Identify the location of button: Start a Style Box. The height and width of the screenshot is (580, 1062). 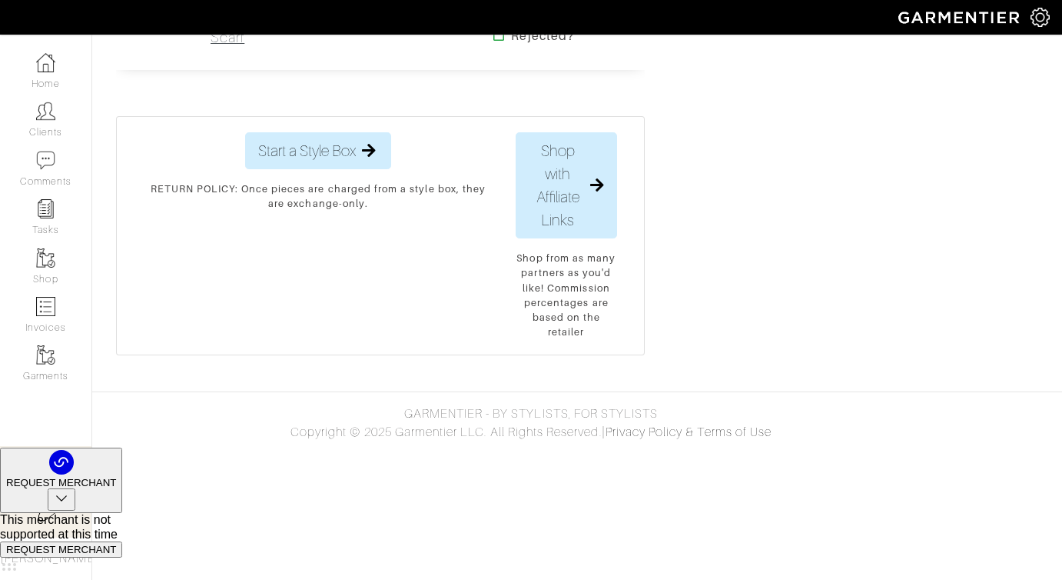
(318, 151).